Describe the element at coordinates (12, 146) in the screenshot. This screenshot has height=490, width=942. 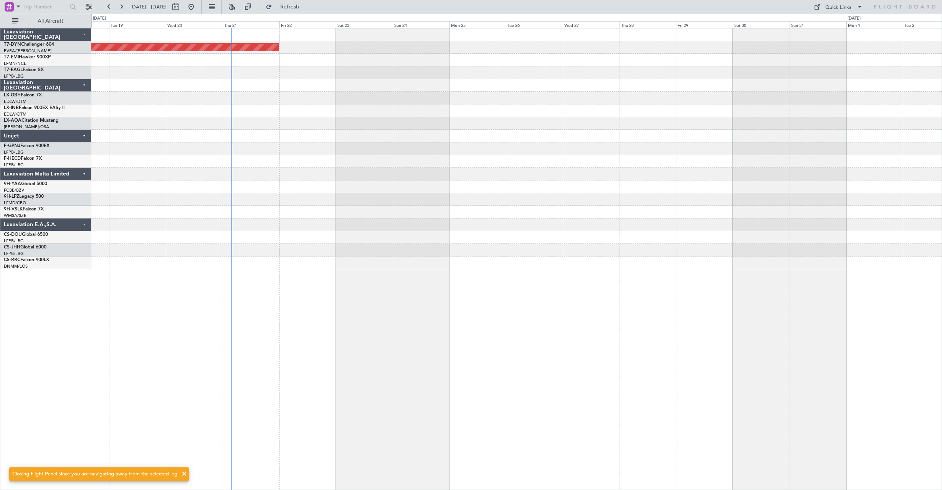
I see `span: F-GPNJ` at that location.